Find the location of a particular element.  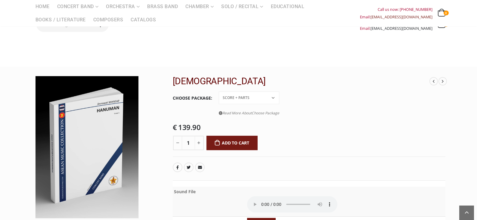

a: Books / Literature is located at coordinates (61, 20).